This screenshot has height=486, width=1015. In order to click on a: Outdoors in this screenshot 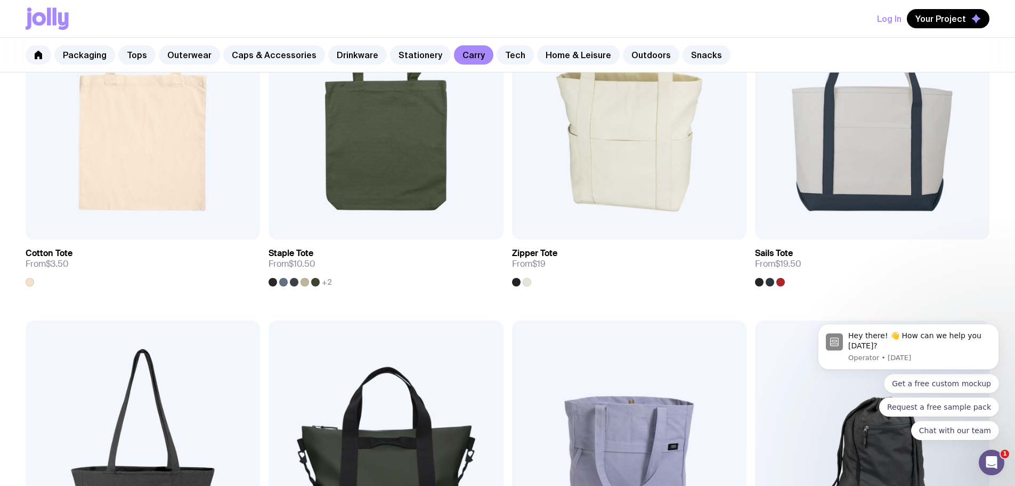, I will do `click(651, 55)`.